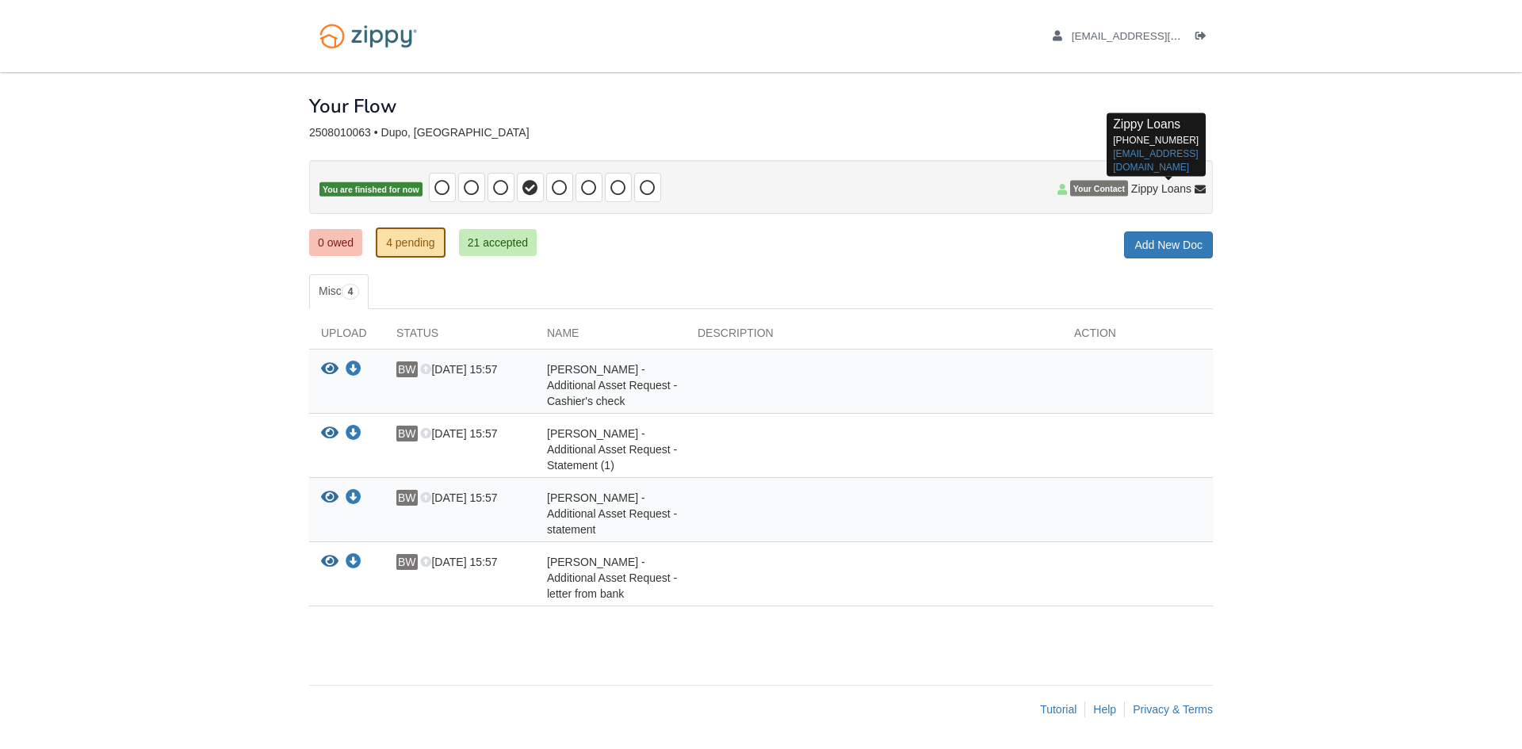 Image resolution: width=1522 pixels, height=749 pixels. Describe the element at coordinates (346, 337) in the screenshot. I see `div: Upload` at that location.